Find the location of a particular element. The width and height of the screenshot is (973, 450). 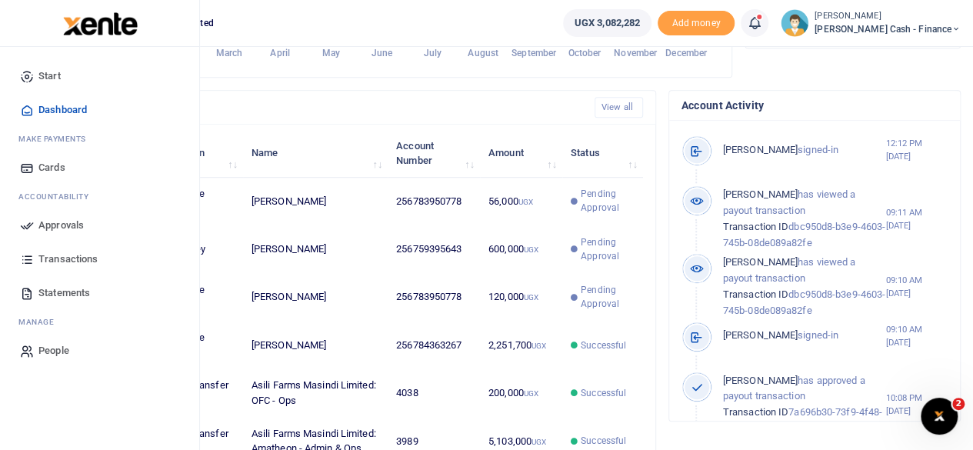

tspan: March is located at coordinates (229, 53).